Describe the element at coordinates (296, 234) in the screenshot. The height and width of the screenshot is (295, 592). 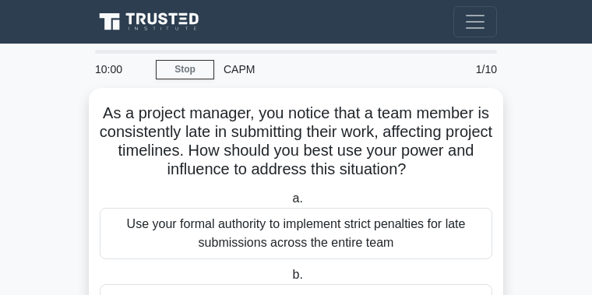
I see `div: Use your formal authority to implement strict penalties for late submissions across the entire team` at that location.